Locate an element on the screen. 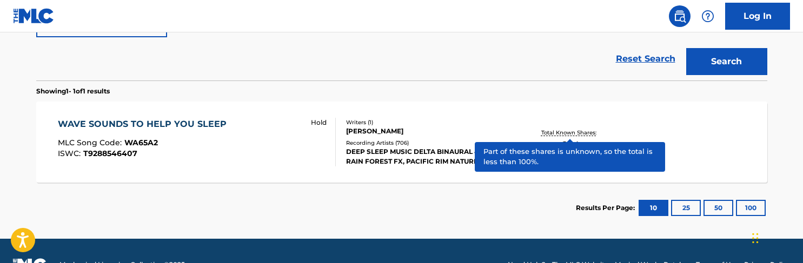 The height and width of the screenshot is (263, 803). a: Public Search is located at coordinates (680, 16).